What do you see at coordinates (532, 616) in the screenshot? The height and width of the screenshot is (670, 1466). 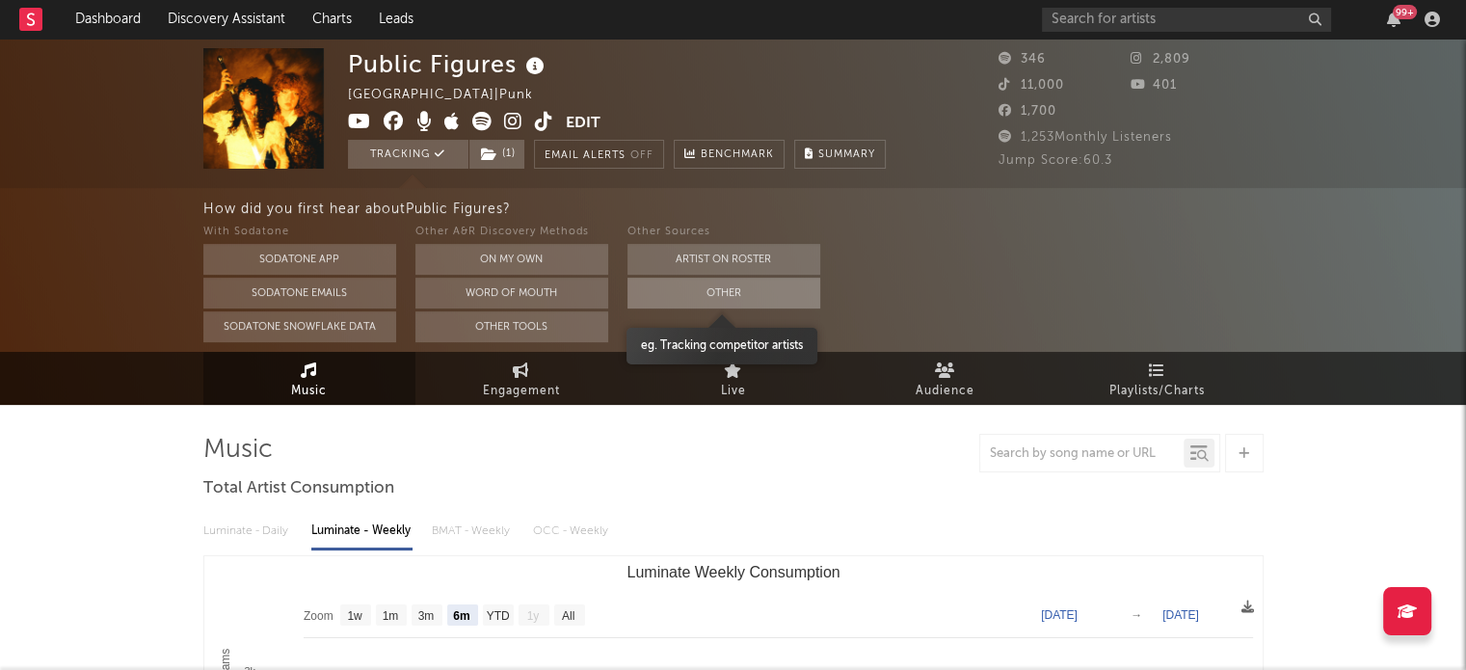 I see `text: 1y` at bounding box center [532, 616].